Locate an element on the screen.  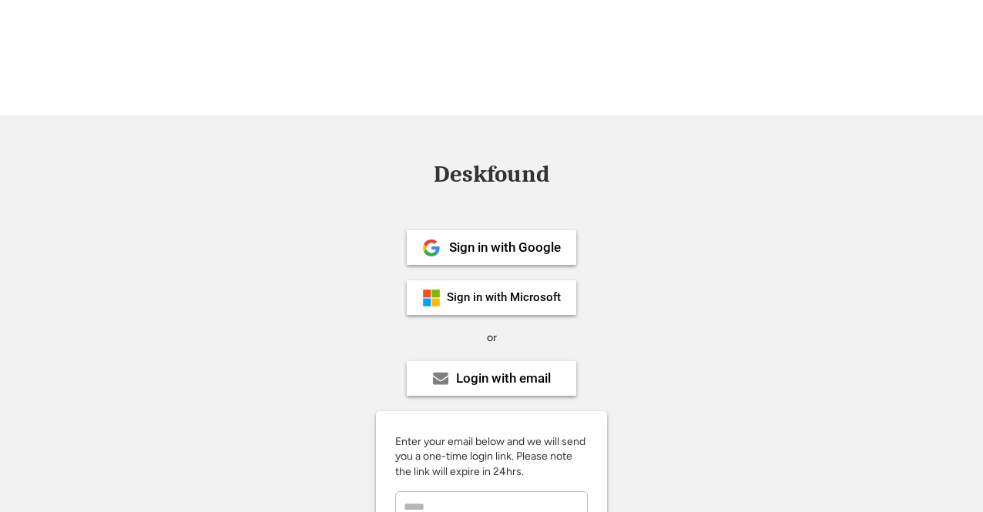
div: Deskfound is located at coordinates (492, 174).